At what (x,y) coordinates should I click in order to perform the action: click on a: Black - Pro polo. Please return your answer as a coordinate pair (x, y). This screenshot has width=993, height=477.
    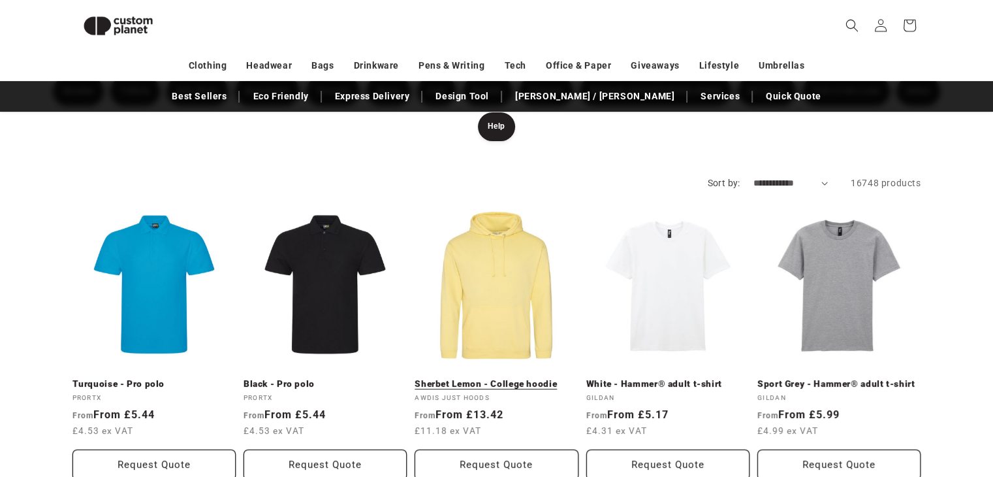
    Looking at the image, I should click on (325, 384).